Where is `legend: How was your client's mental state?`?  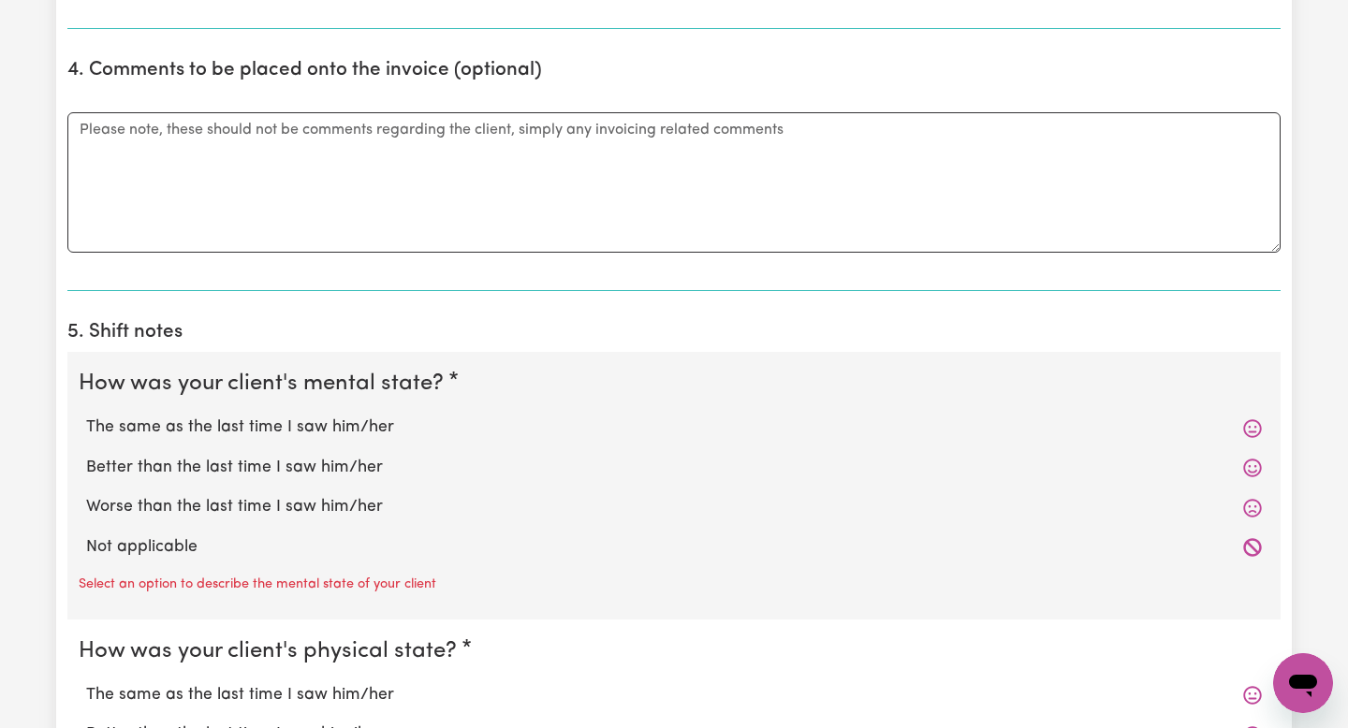
legend: How was your client's mental state? is located at coordinates (265, 384).